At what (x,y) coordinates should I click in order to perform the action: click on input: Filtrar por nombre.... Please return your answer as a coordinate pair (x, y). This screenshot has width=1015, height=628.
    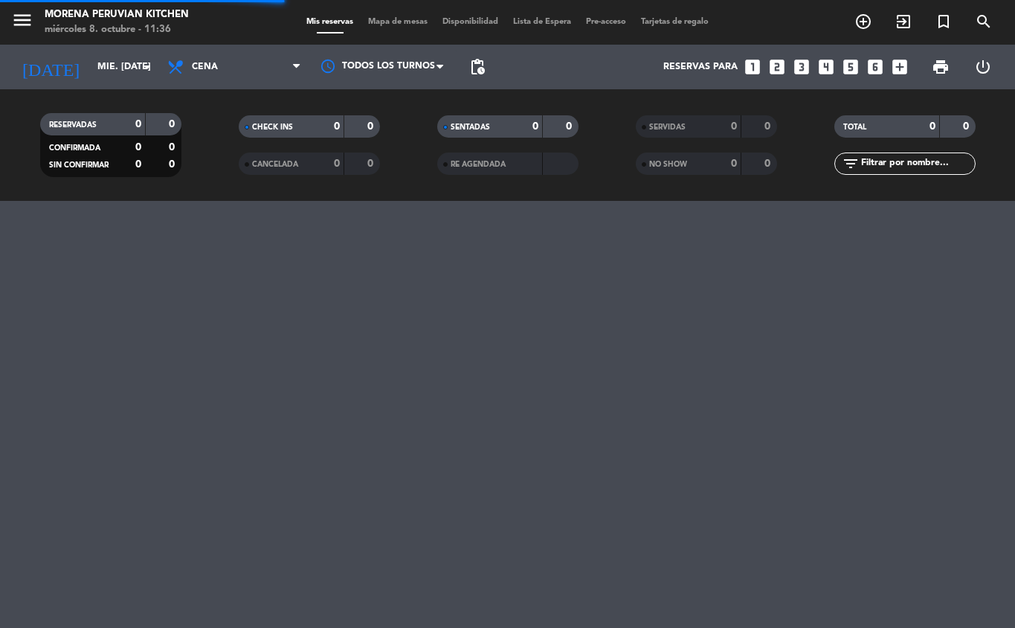
    Looking at the image, I should click on (917, 164).